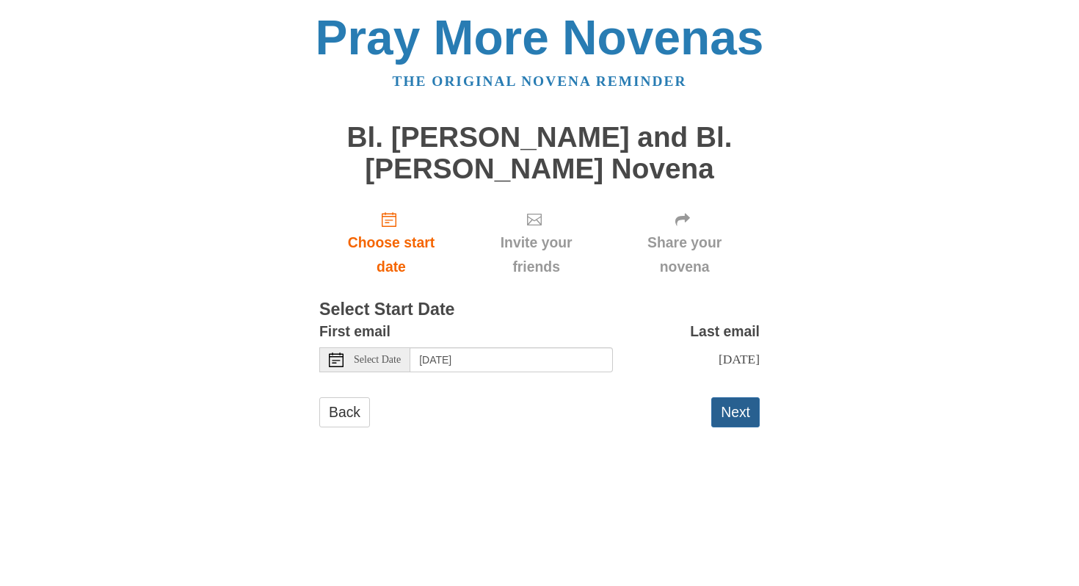  What do you see at coordinates (355, 331) in the screenshot?
I see `label: First email` at bounding box center [355, 331].